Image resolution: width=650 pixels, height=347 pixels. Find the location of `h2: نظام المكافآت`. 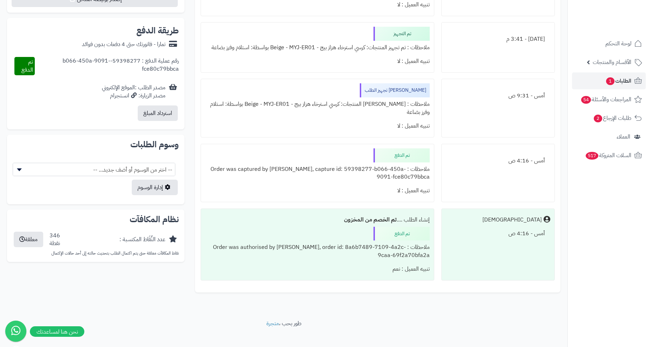

h2: نظام المكافآت is located at coordinates (96, 219).